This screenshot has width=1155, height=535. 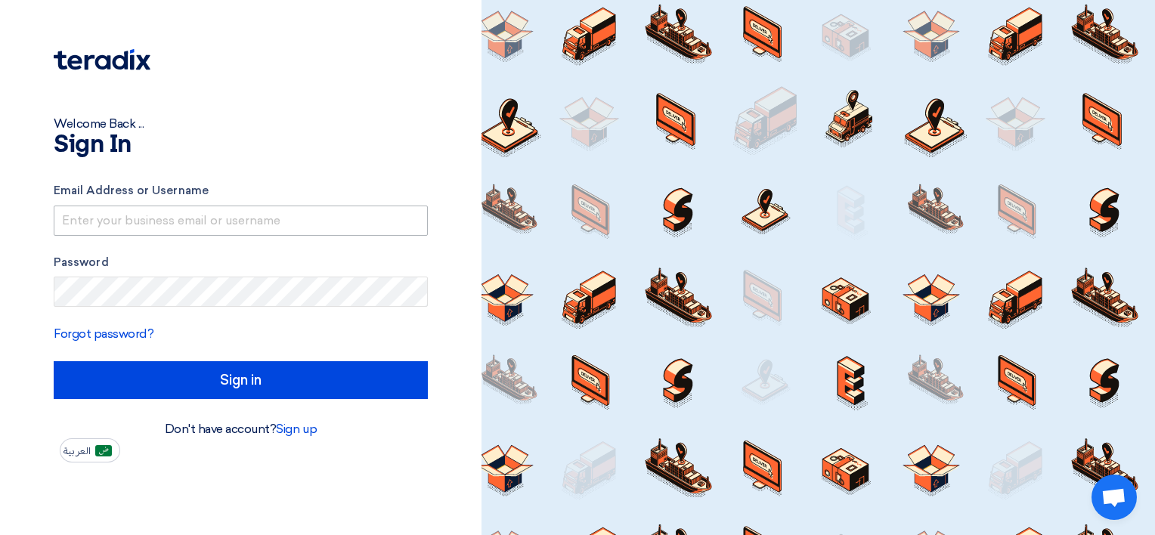 I want to click on div: Welcome Back ..., so click(x=240, y=124).